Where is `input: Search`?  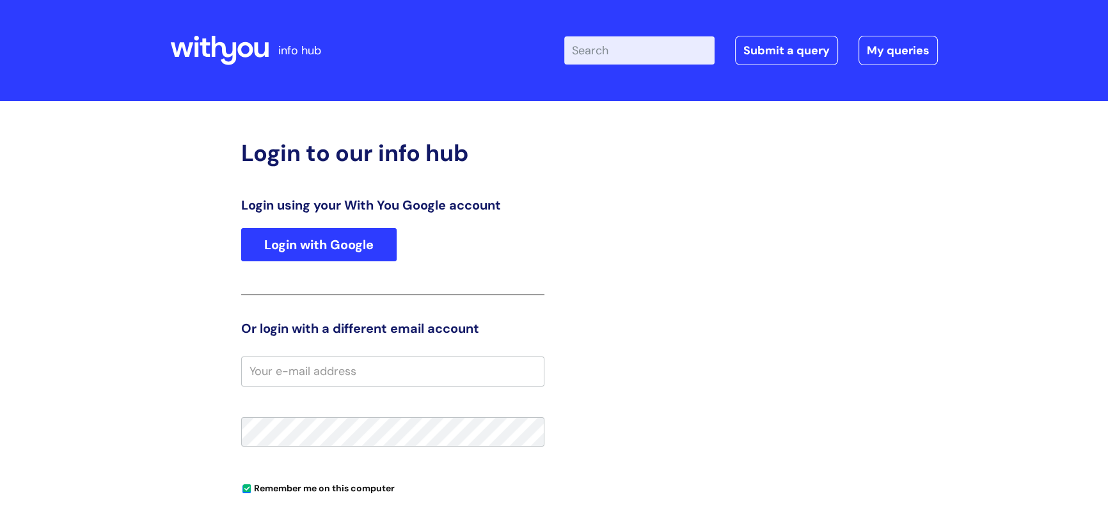
input: Search is located at coordinates (639, 51).